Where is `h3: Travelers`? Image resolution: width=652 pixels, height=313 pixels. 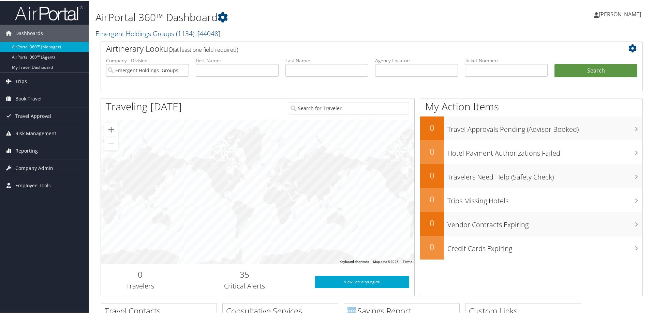 h3: Travelers is located at coordinates (140, 286).